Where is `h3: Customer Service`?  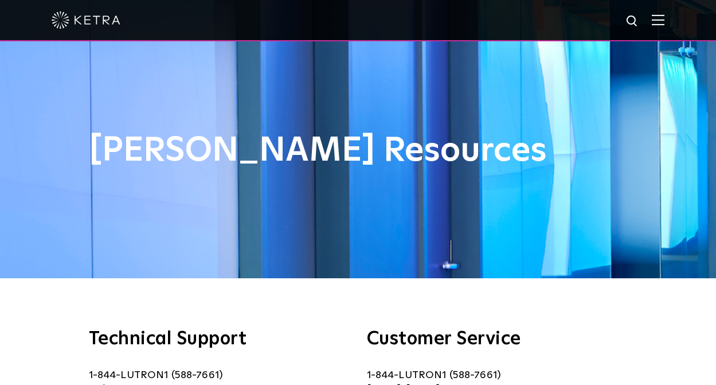 h3: Customer Service is located at coordinates (497, 339).